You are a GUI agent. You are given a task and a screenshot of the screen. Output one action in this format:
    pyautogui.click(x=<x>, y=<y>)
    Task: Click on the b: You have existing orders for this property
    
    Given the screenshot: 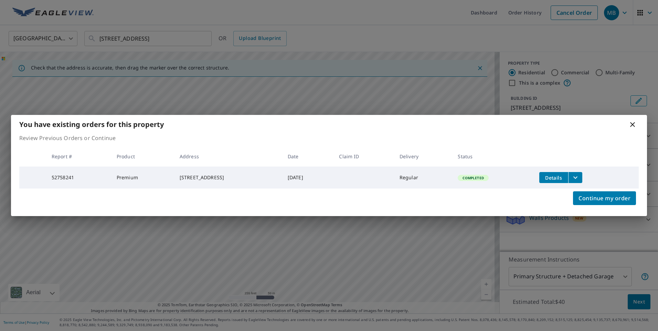 What is the action you would take?
    pyautogui.click(x=92, y=124)
    